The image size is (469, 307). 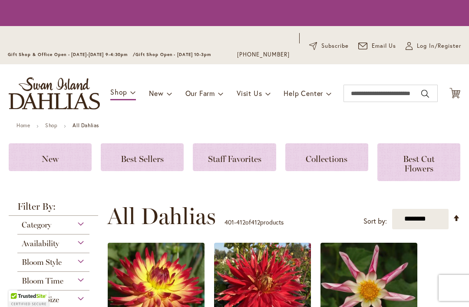 I want to click on a: Best Sellers, so click(x=142, y=157).